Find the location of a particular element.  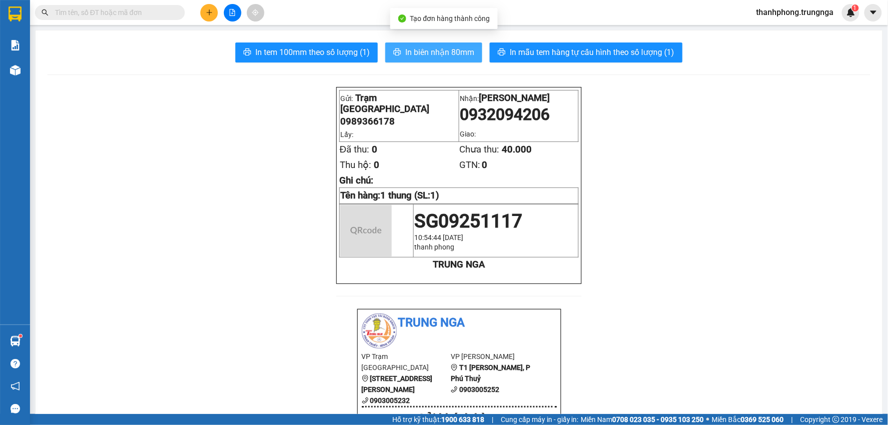

img: solution-icon is located at coordinates (15, 45).